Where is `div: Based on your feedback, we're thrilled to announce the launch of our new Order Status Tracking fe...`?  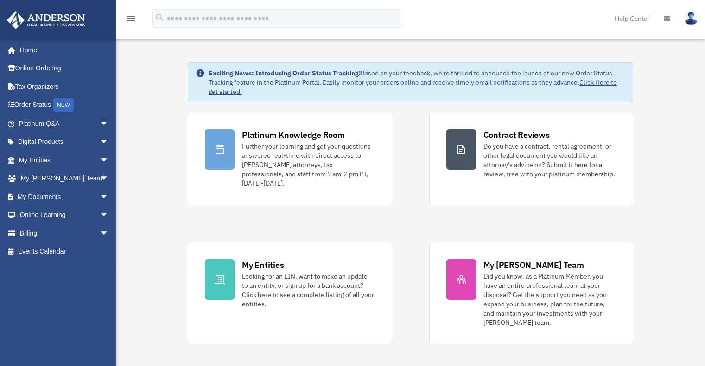
div: Based on your feedback, we're thrilled to announce the launch of our new Order Status Tracking fe... is located at coordinates (416, 82).